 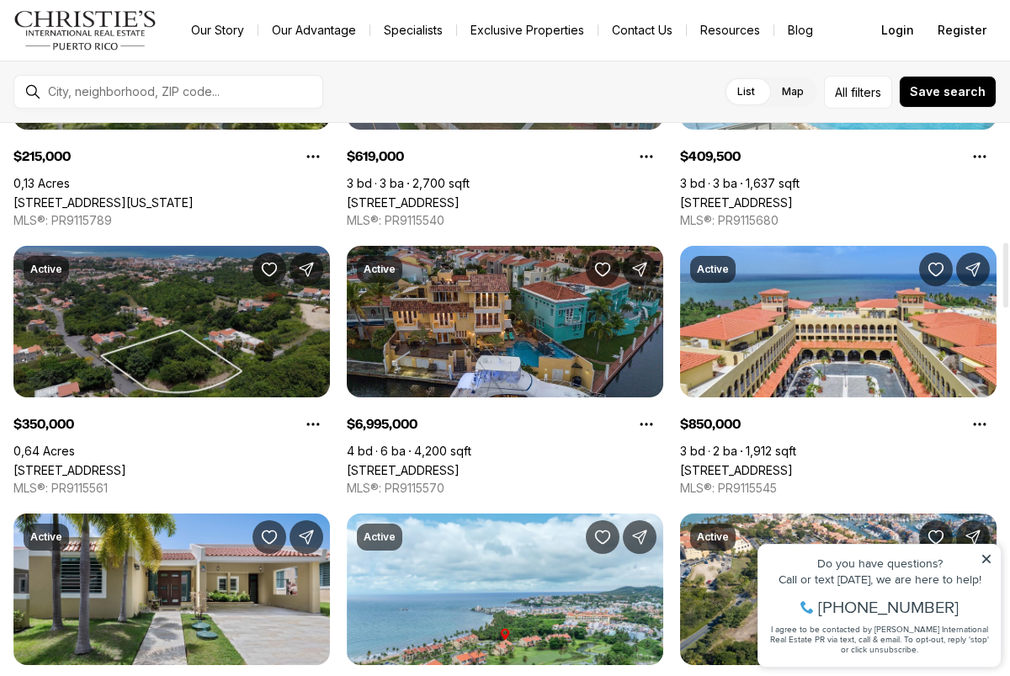 What do you see at coordinates (104, 202) in the screenshot?
I see `a: HARBOUR DRIVE PALMAS DEL MAR HARBOUR #12, HUMACAO, PUERTO RICO PR, 00791` at bounding box center [104, 202].